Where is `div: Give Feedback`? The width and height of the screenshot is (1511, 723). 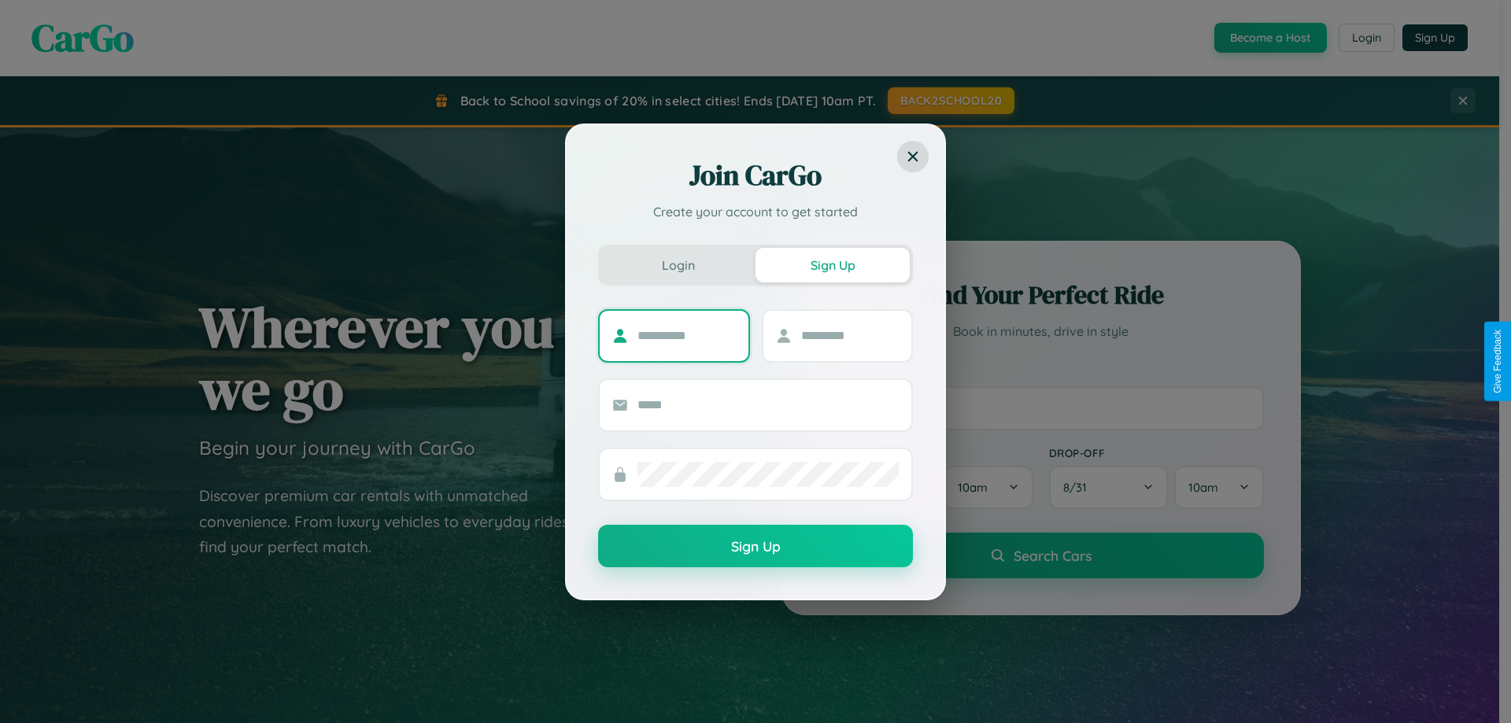 div: Give Feedback is located at coordinates (1497, 361).